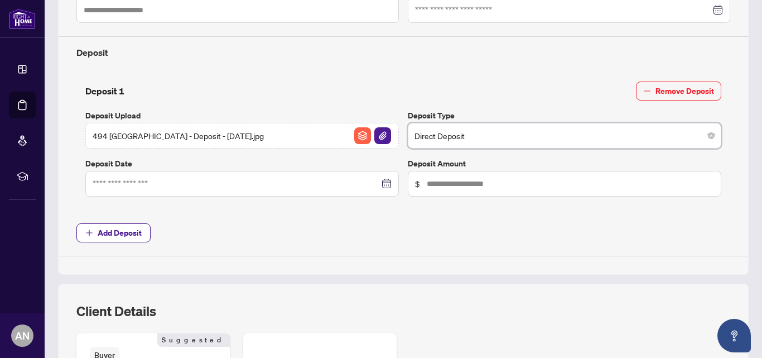  What do you see at coordinates (565, 136) in the screenshot?
I see `span: Direct Deposit` at bounding box center [565, 136].